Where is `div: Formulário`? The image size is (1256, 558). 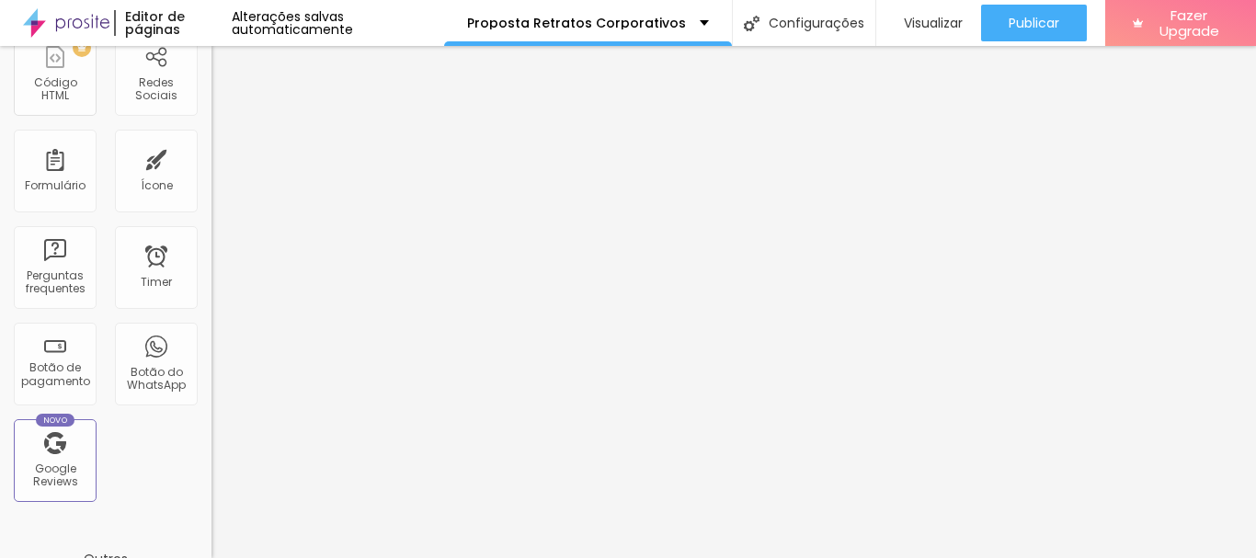 div: Formulário is located at coordinates (55, 186).